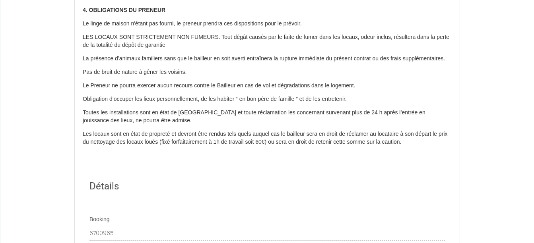 This screenshot has height=243, width=534. I want to click on p: Obligation d’occuper les lieux personnellement, de les habiter “ en bon père de famille ” et de l..., so click(267, 99).